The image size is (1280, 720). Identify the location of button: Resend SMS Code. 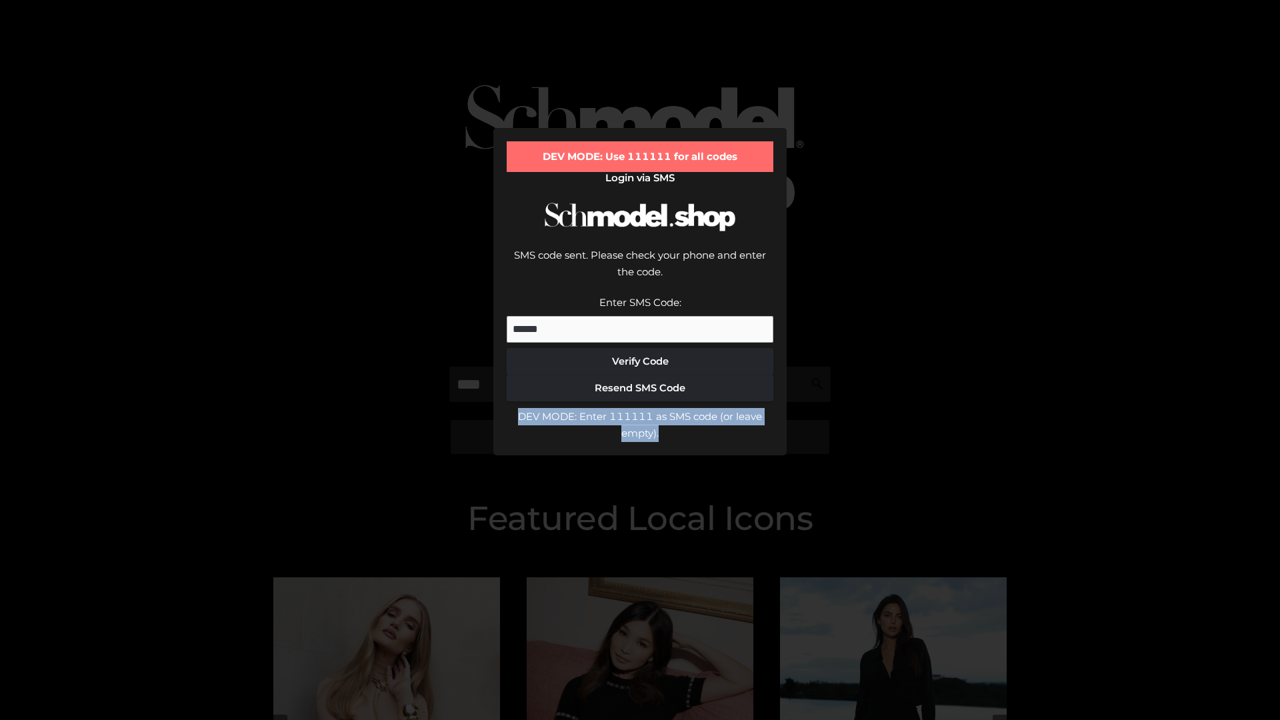
(640, 388).